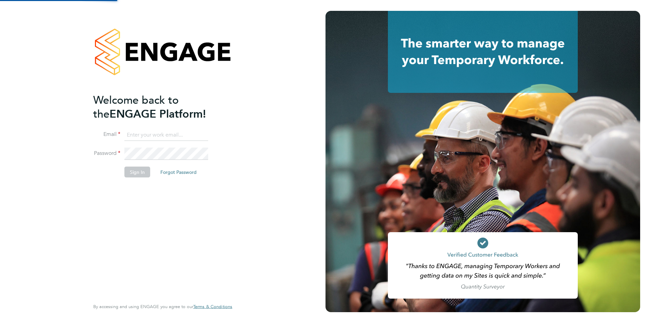 This screenshot has width=651, height=323. What do you see at coordinates (107, 134) in the screenshot?
I see `label: Email` at bounding box center [107, 134].